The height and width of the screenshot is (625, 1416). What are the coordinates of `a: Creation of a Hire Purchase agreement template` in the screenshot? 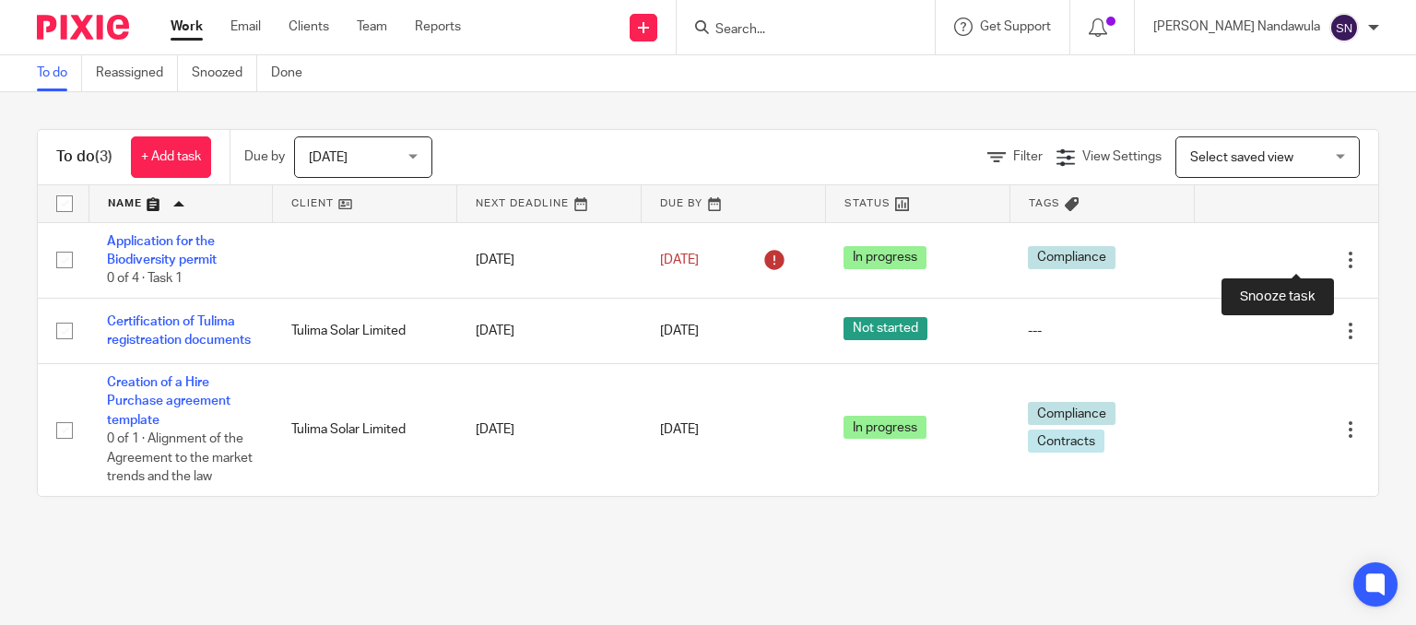 It's located at (169, 401).